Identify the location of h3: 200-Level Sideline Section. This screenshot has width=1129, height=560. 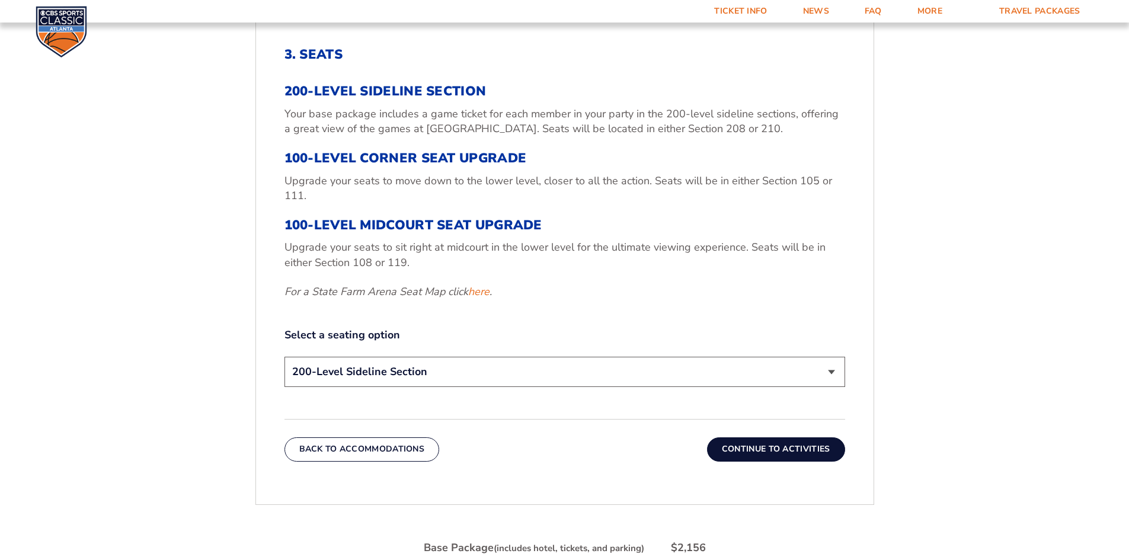
(565, 91).